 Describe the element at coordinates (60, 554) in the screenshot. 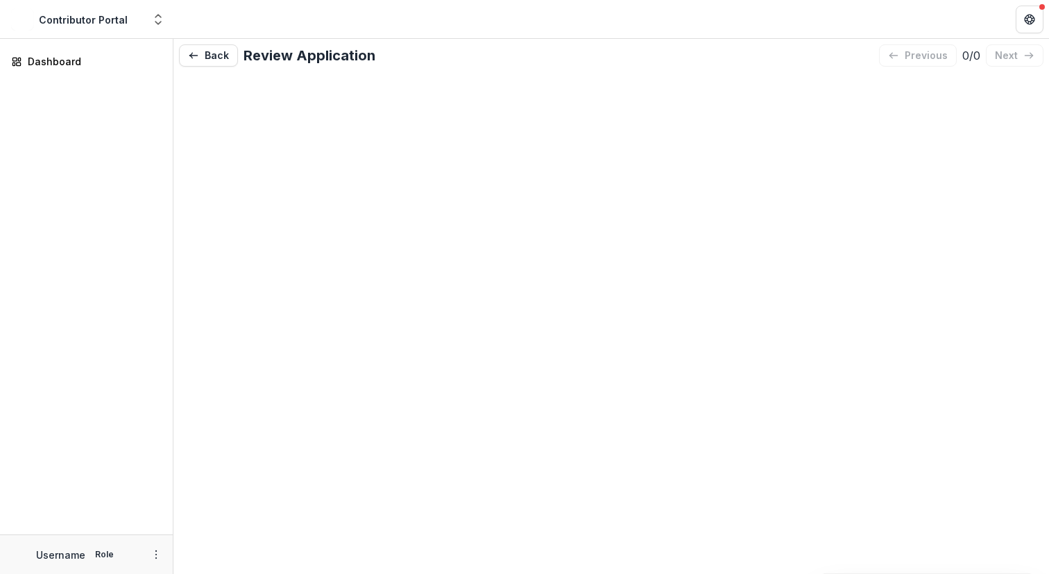

I see `p: Username` at that location.